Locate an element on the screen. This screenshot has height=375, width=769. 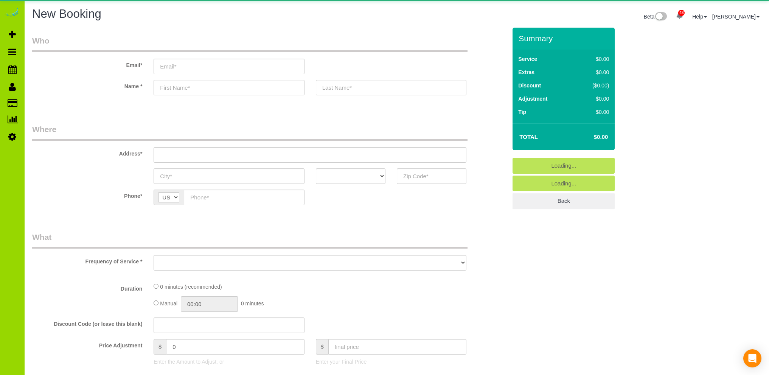
input: City* is located at coordinates (229, 176).